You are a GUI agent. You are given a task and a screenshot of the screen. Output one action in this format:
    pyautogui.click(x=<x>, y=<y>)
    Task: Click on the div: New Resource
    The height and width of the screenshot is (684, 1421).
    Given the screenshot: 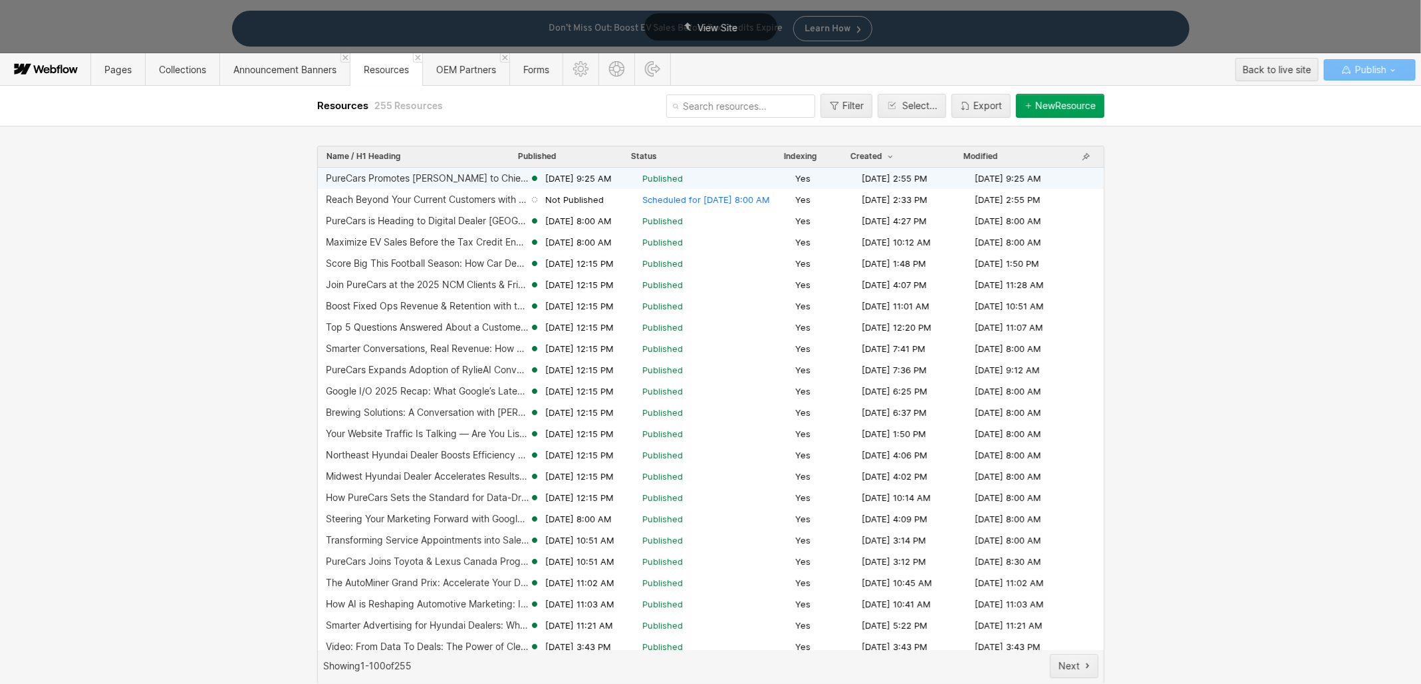 What is the action you would take?
    pyautogui.click(x=1066, y=106)
    